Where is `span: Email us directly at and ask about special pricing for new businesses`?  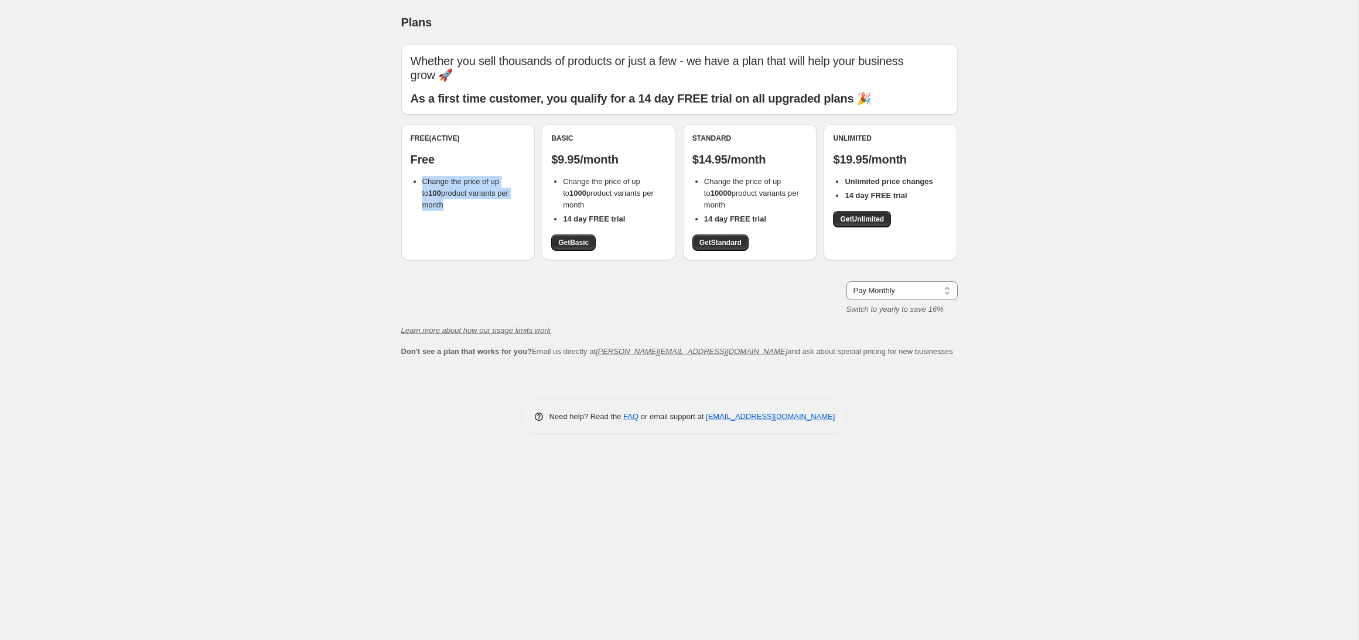
span: Email us directly at and ask about special pricing for new businesses is located at coordinates (677, 351).